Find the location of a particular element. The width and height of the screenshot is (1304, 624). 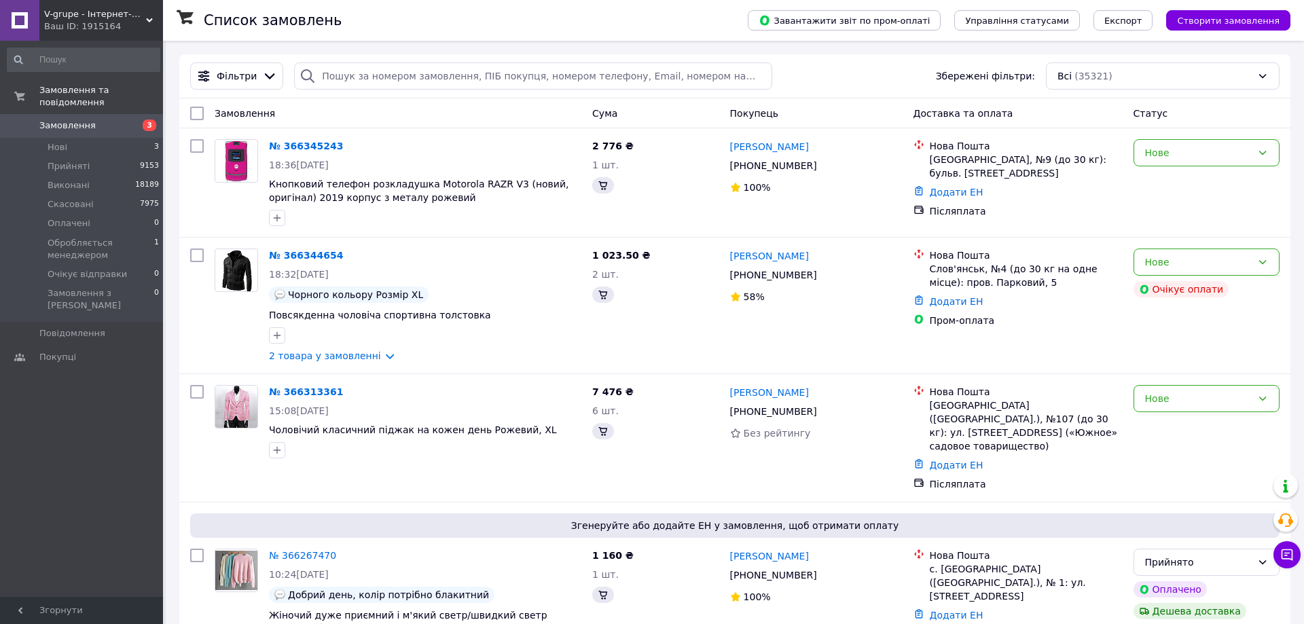

button: Завантажити звіт по пром-оплаті is located at coordinates (844, 20).